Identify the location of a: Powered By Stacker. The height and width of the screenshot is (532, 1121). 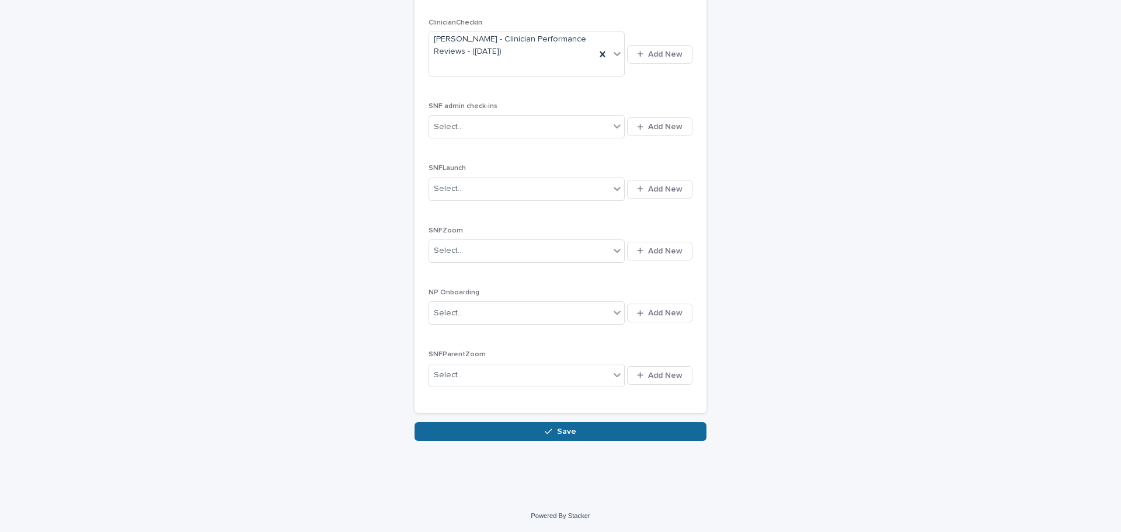
(560, 516).